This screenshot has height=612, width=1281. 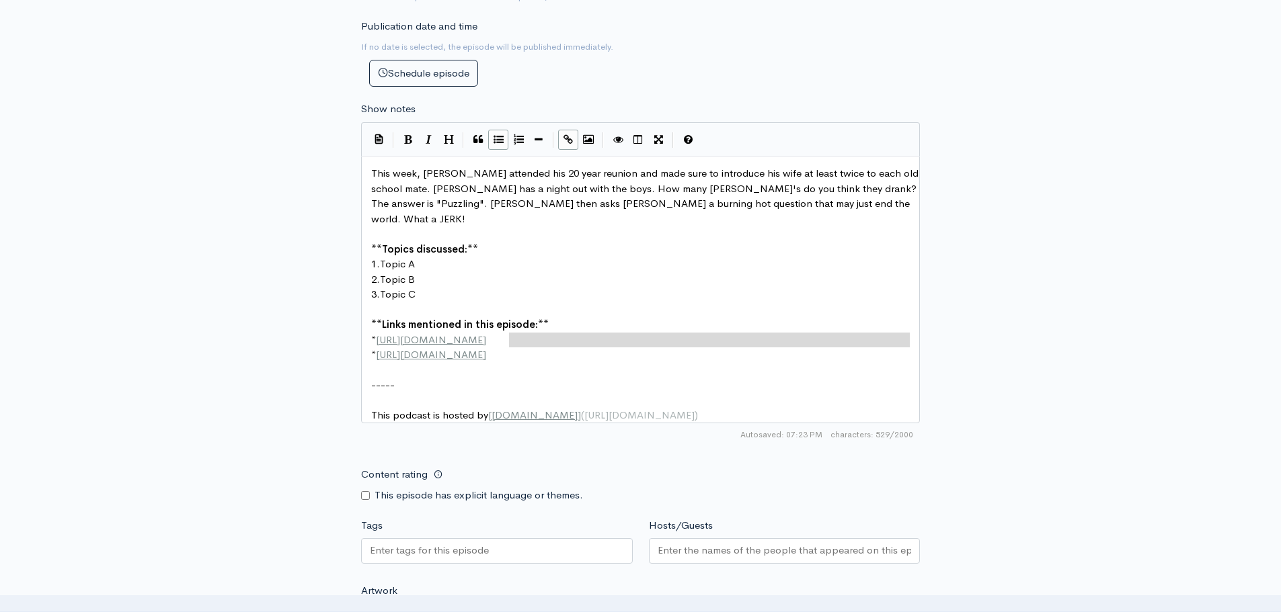 What do you see at coordinates (534, 415) in the screenshot?
I see `span: This podcast is hosted by` at bounding box center [534, 415].